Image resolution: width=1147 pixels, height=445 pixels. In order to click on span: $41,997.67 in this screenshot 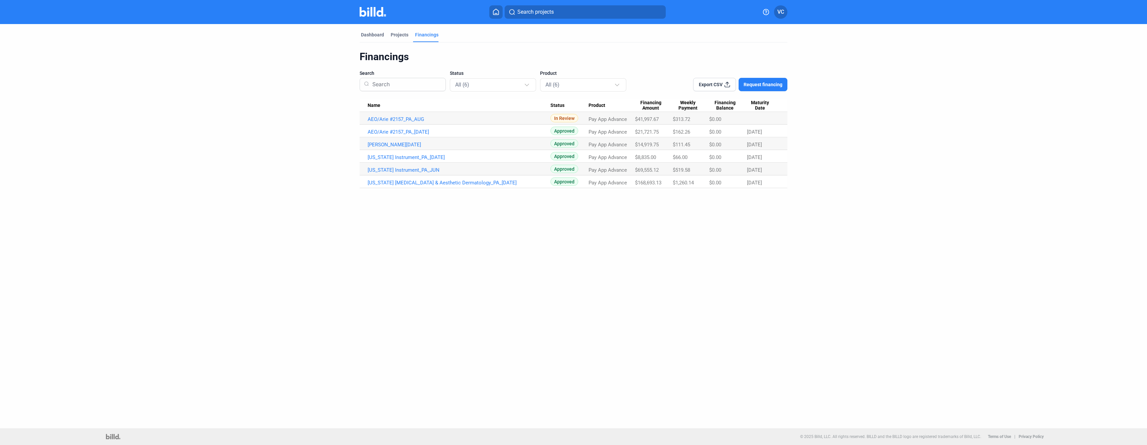, I will do `click(647, 119)`.